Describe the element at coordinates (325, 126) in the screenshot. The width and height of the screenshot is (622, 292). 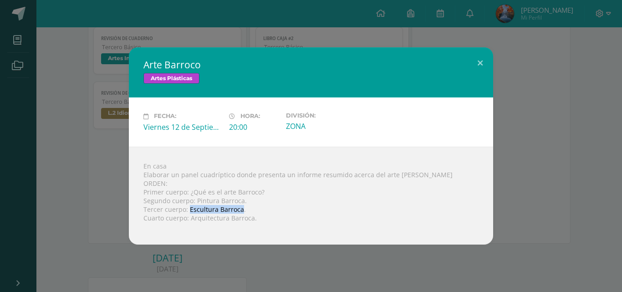
I see `div: ZONA` at that location.